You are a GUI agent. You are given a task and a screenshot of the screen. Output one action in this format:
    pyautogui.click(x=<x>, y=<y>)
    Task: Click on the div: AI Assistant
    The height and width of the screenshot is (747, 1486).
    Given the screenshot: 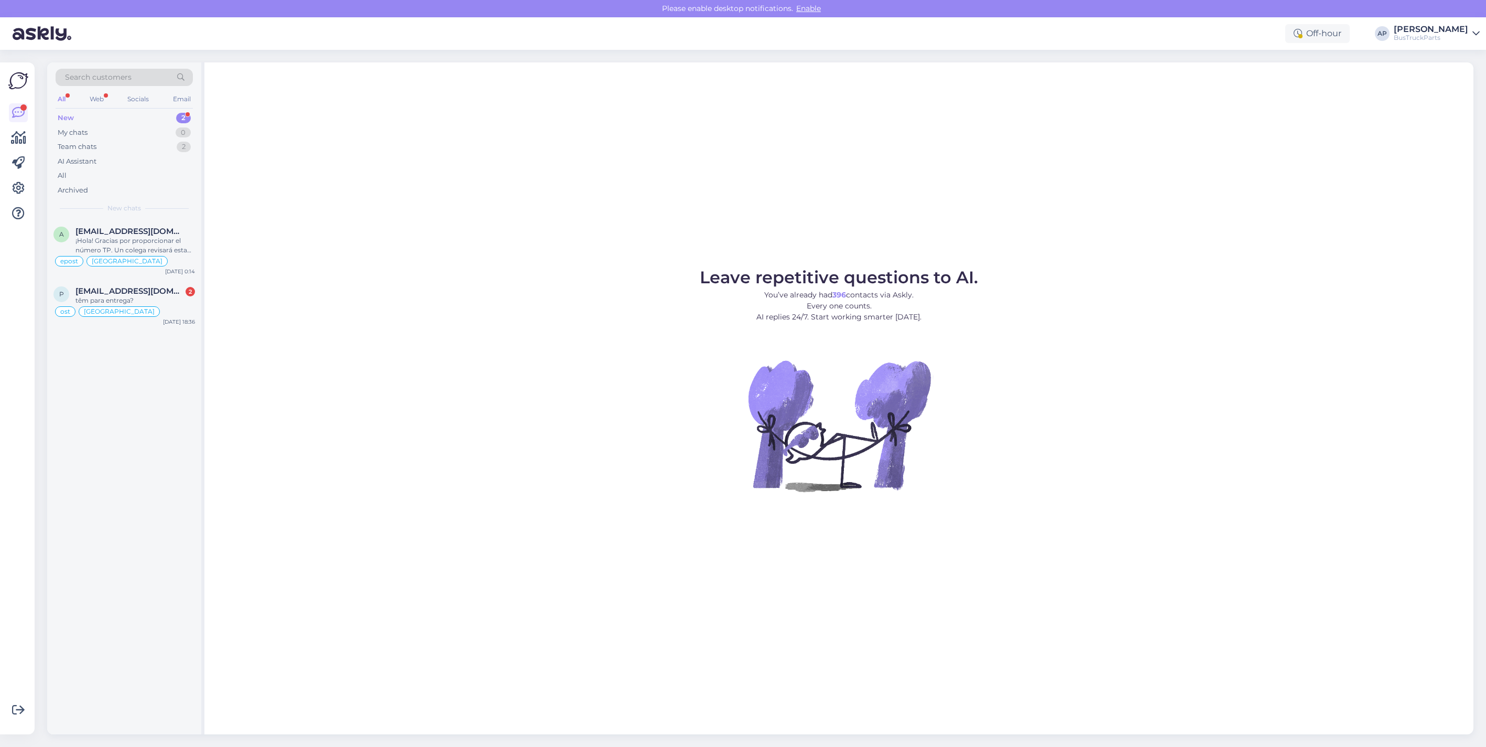 What is the action you would take?
    pyautogui.click(x=77, y=161)
    